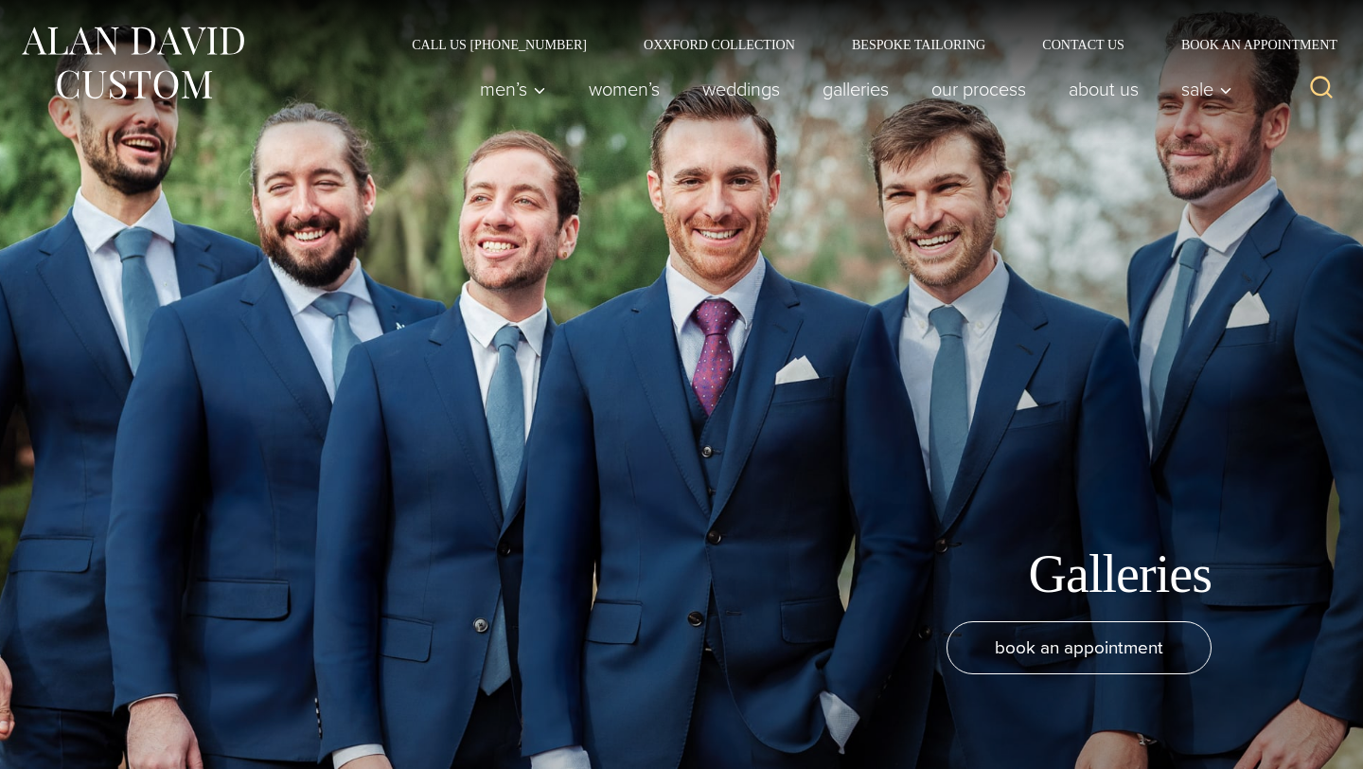 The image size is (1363, 769). What do you see at coordinates (1249, 44) in the screenshot?
I see `a: Book an Appointment` at bounding box center [1249, 44].